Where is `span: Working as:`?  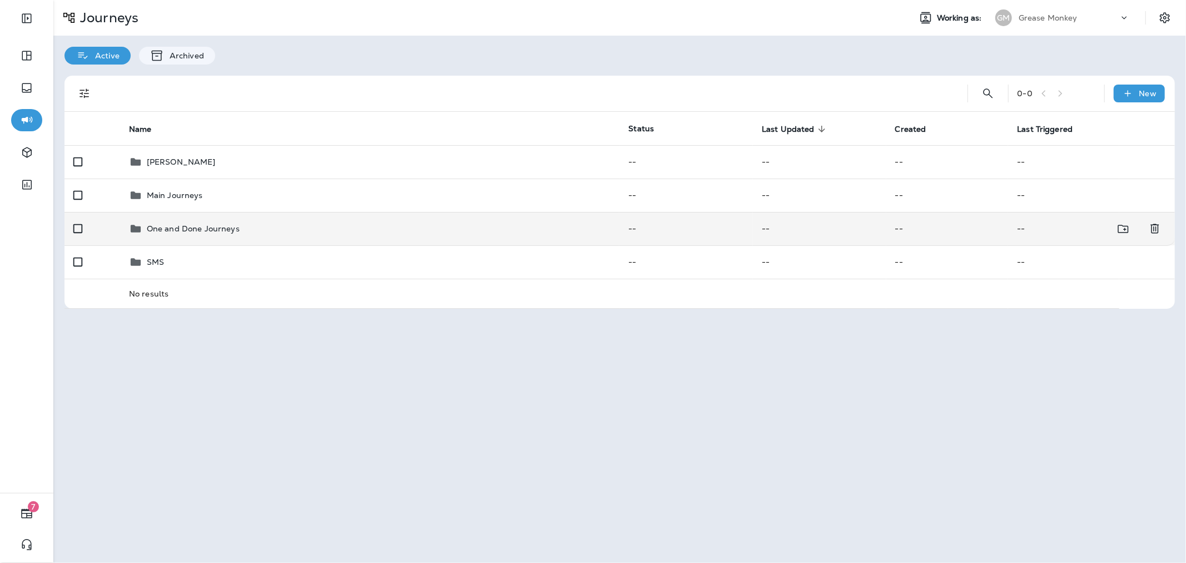 span: Working as: is located at coordinates (960, 18).